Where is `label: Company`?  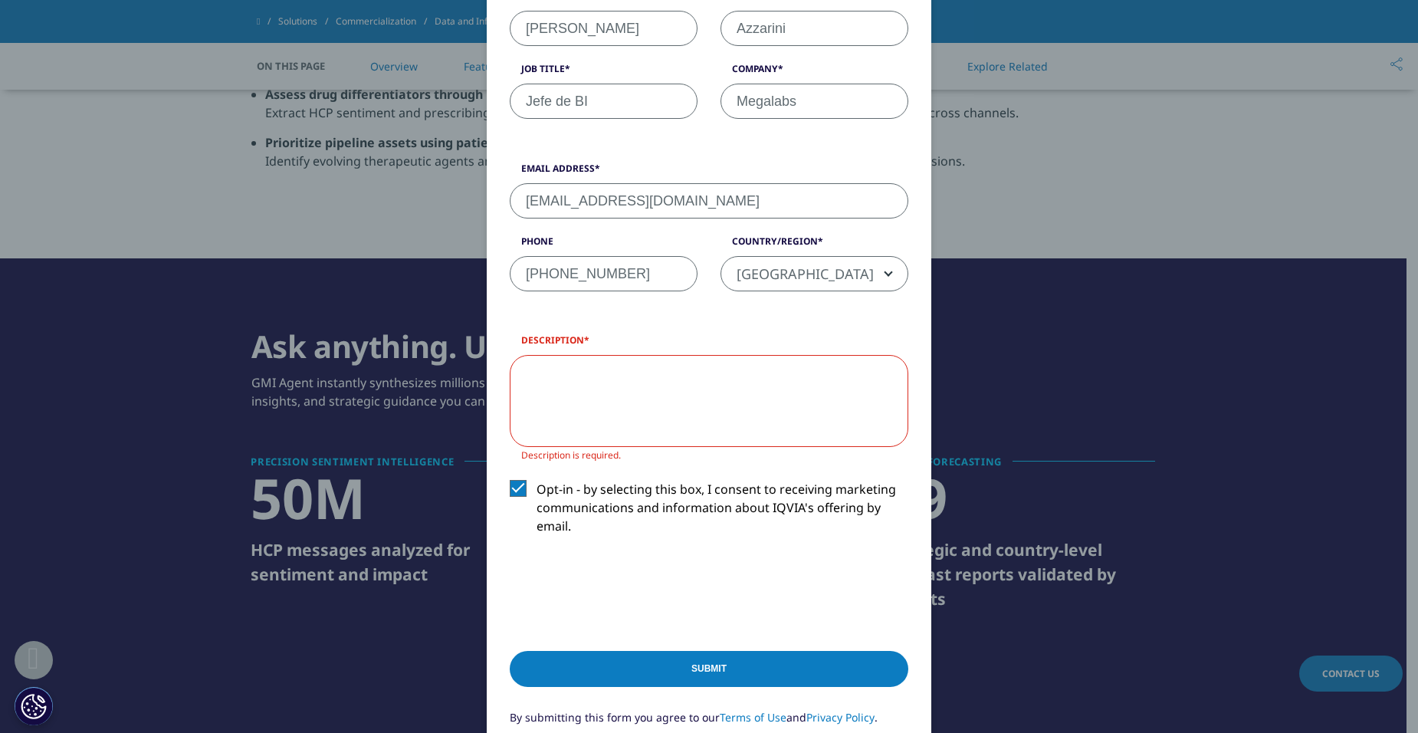 label: Company is located at coordinates (814, 73).